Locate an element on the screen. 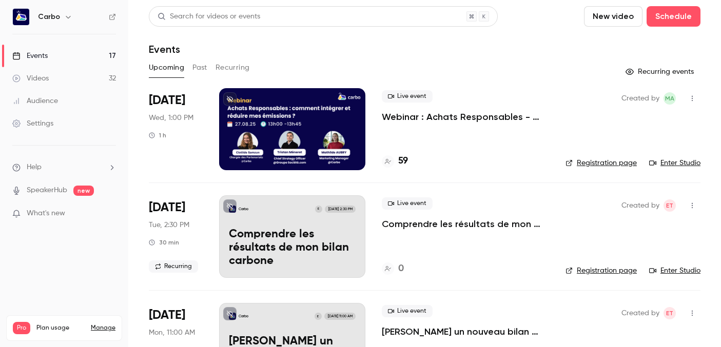  span: Mathilde Aubry is located at coordinates (669, 98).